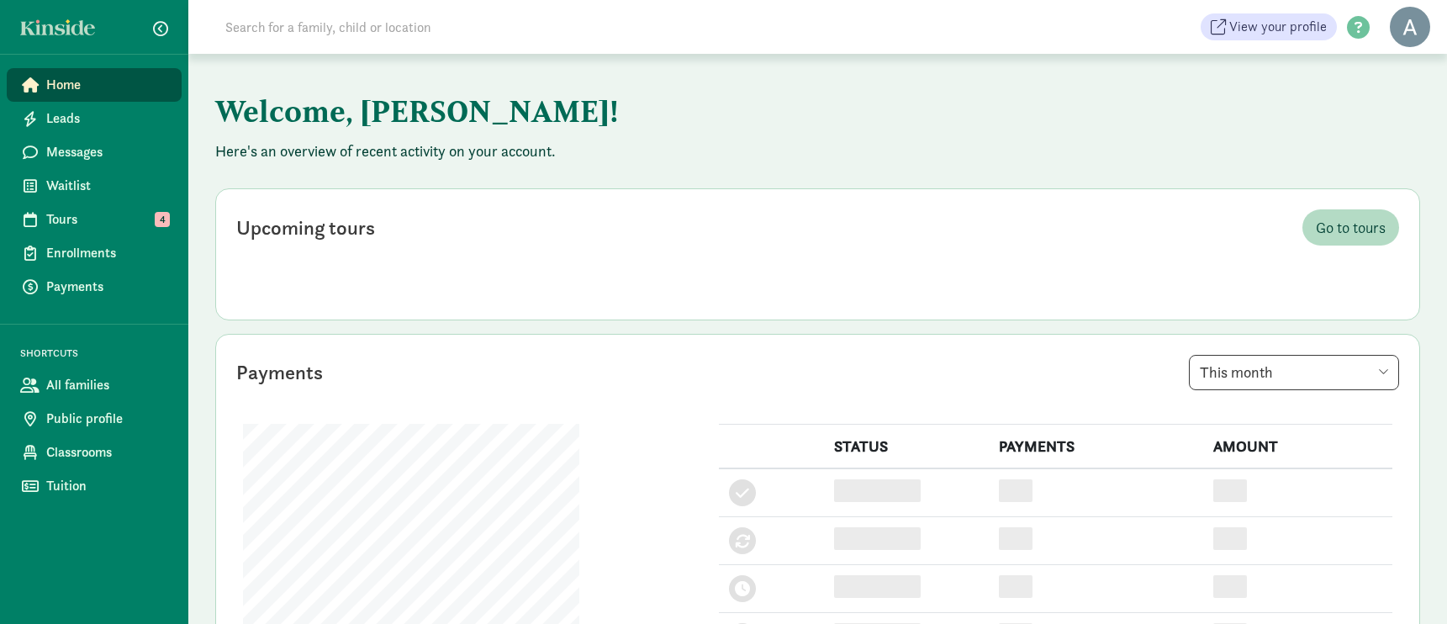 The height and width of the screenshot is (624, 1447). What do you see at coordinates (1278, 27) in the screenshot?
I see `span: View your profile` at bounding box center [1278, 27].